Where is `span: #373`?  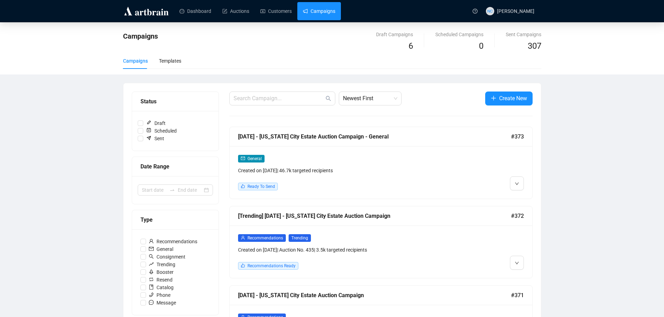
span: #373 is located at coordinates (517, 137).